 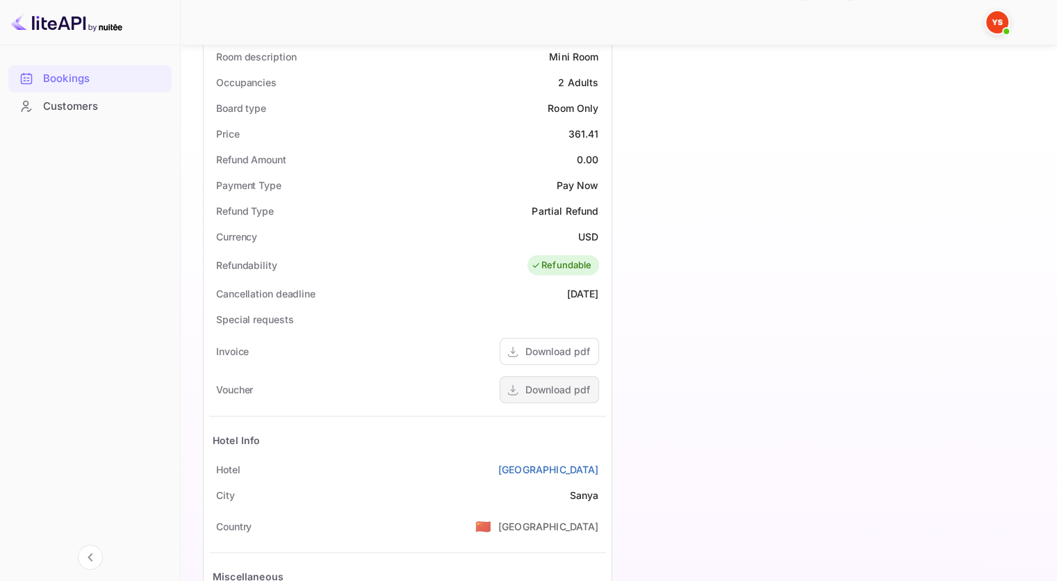 I want to click on img: Yandex Support, so click(x=997, y=22).